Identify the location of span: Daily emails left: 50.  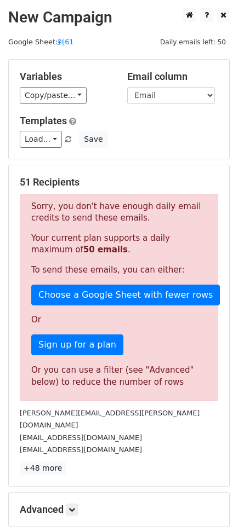
(193, 42).